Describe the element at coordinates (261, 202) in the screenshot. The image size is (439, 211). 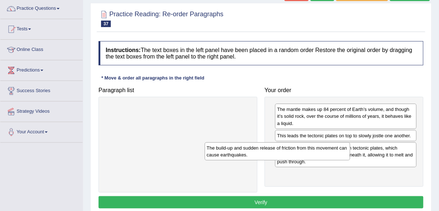
I see `button: Verify` at that location.